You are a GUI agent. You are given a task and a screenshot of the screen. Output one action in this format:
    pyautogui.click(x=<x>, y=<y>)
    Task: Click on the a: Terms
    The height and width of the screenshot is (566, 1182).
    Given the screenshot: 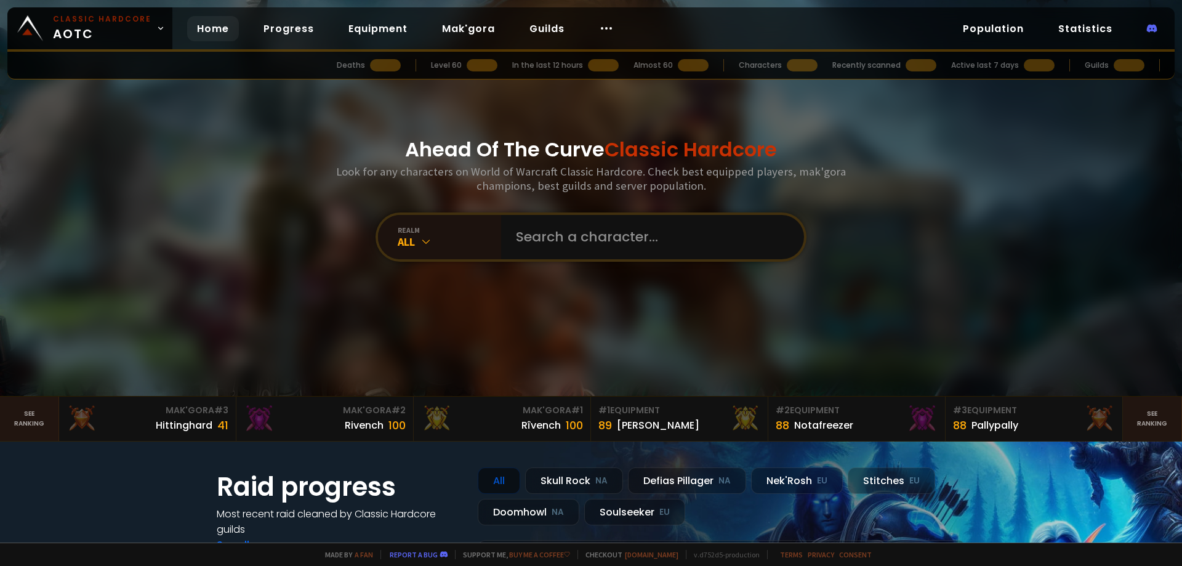 What is the action you would take?
    pyautogui.click(x=791, y=554)
    